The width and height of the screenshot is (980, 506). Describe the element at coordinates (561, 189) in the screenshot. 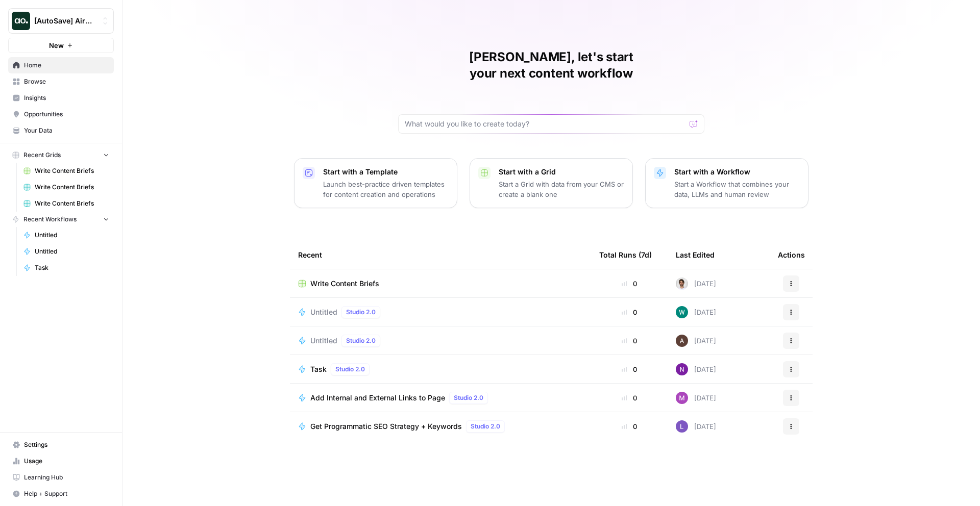

I see `p: Start a Grid with data from your CMS or create a blank one` at that location.